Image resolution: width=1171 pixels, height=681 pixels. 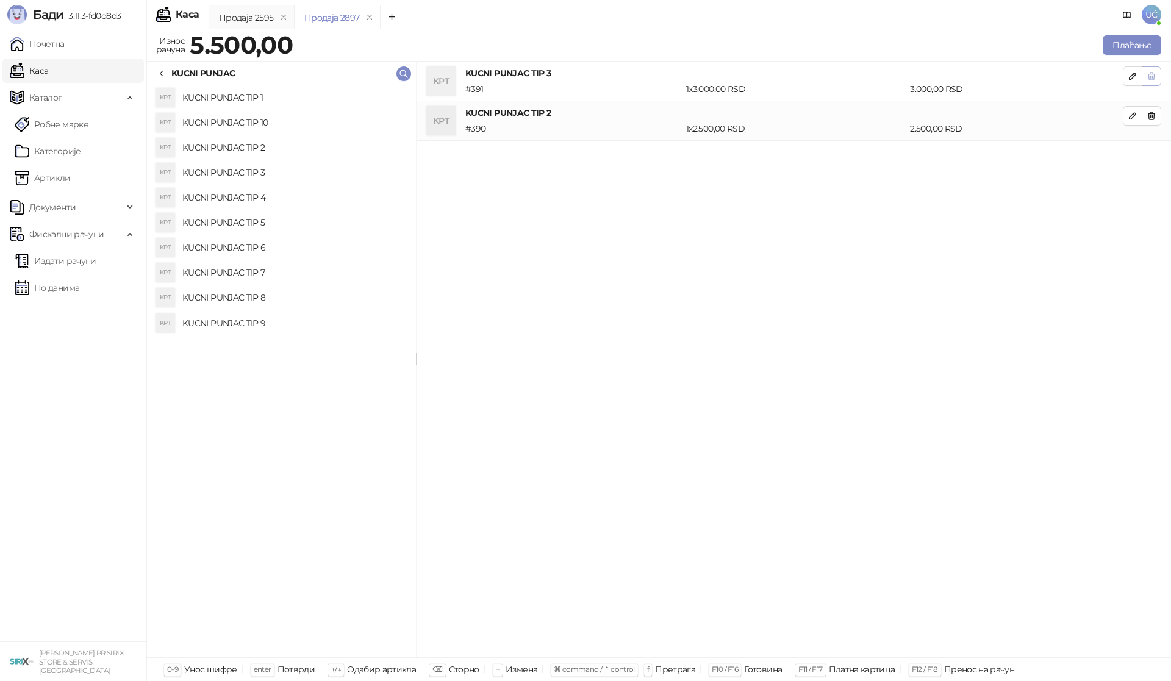 I want to click on div: grid, so click(x=281, y=371).